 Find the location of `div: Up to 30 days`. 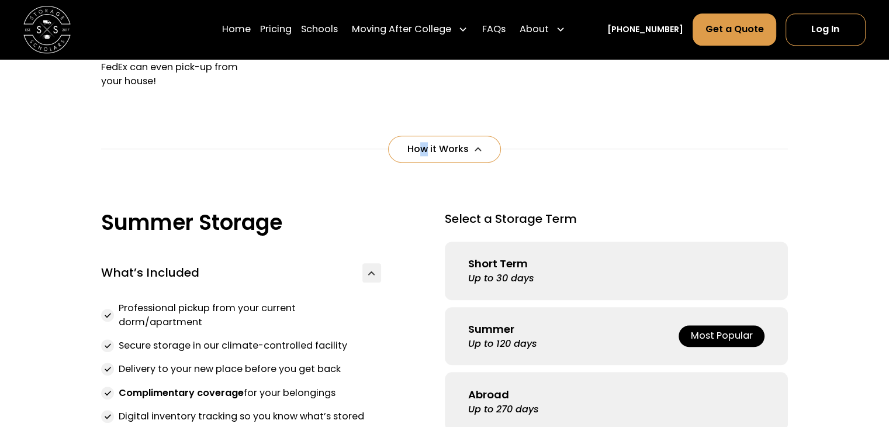

div: Up to 30 days is located at coordinates (501, 278).